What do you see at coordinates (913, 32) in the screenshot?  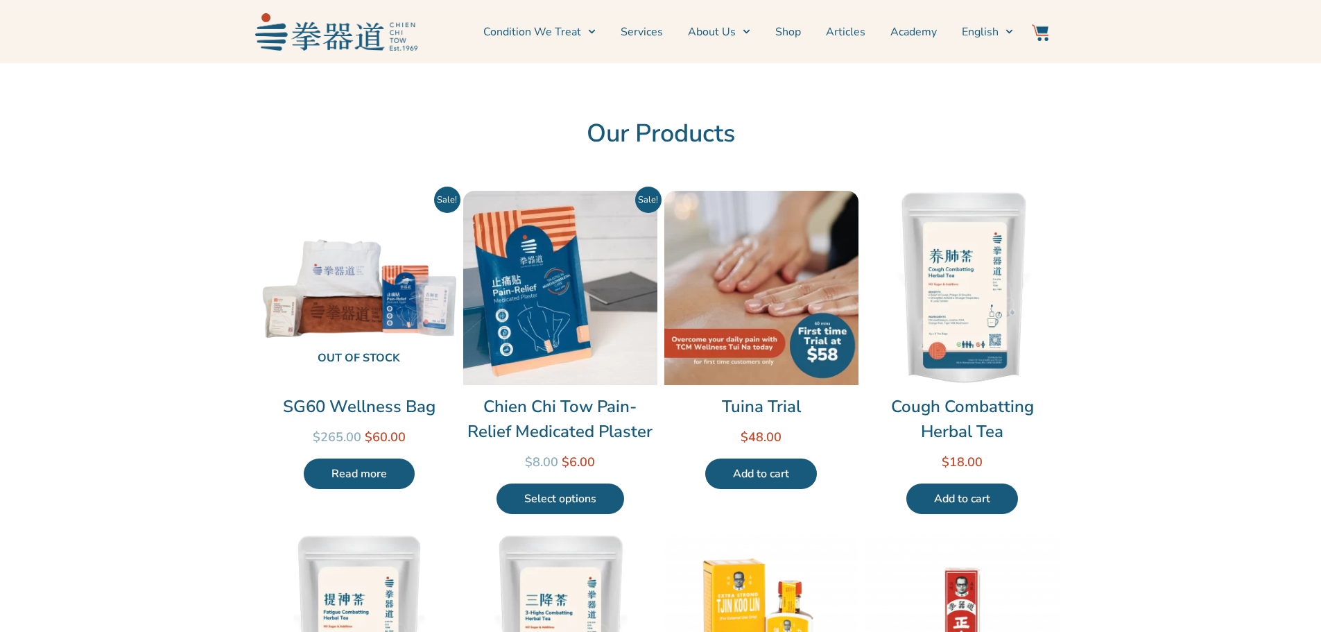 I see `a: Academy` at bounding box center [913, 32].